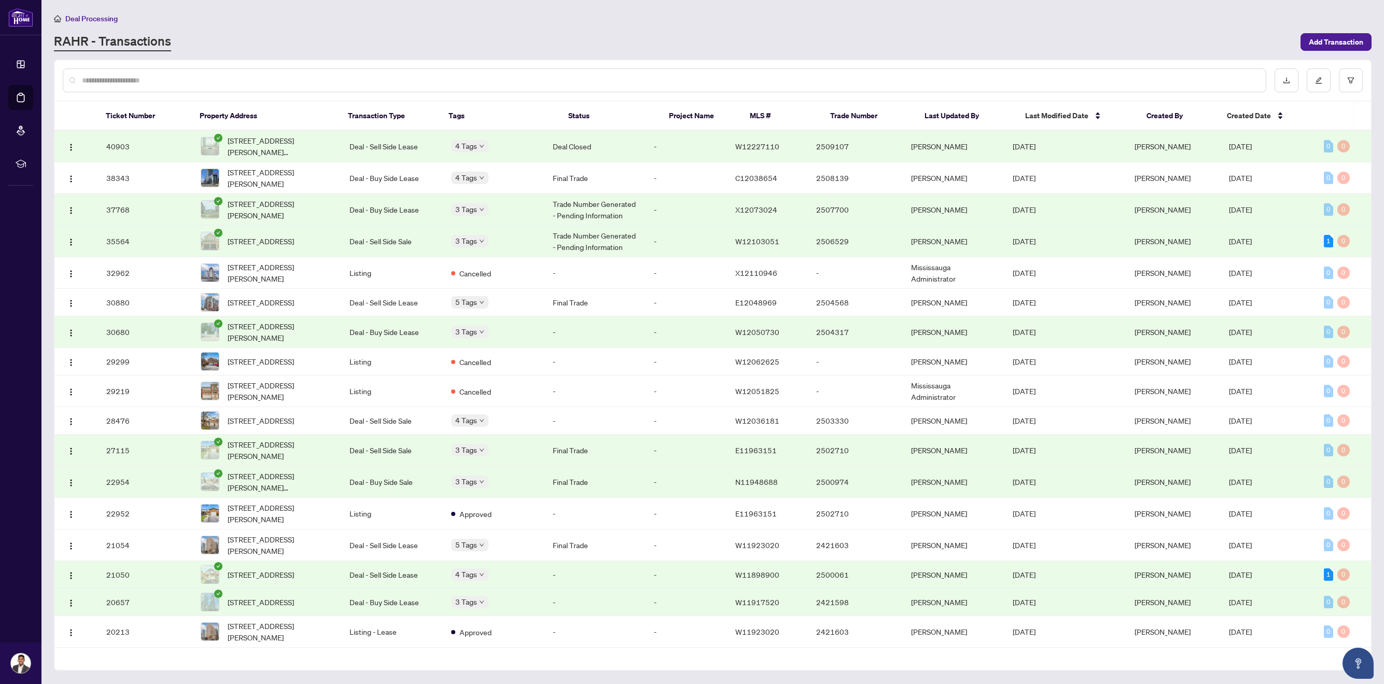 The width and height of the screenshot is (1384, 684). What do you see at coordinates (595, 302) in the screenshot?
I see `td: Final Trade` at bounding box center [595, 302].